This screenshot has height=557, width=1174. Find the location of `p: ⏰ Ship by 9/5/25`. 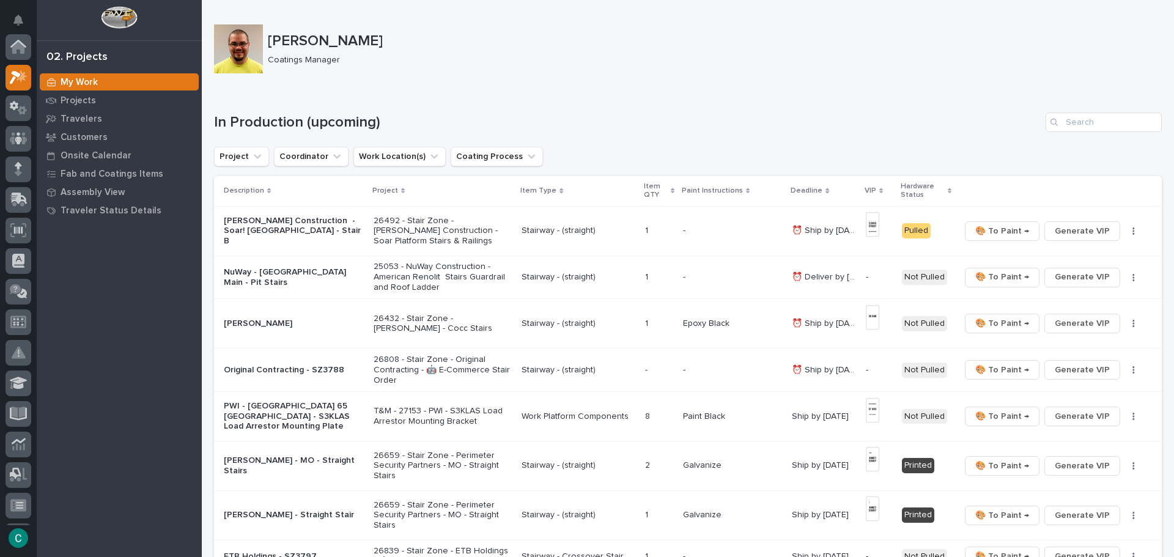

p: ⏰ Ship by 9/5/25 is located at coordinates (825, 229).